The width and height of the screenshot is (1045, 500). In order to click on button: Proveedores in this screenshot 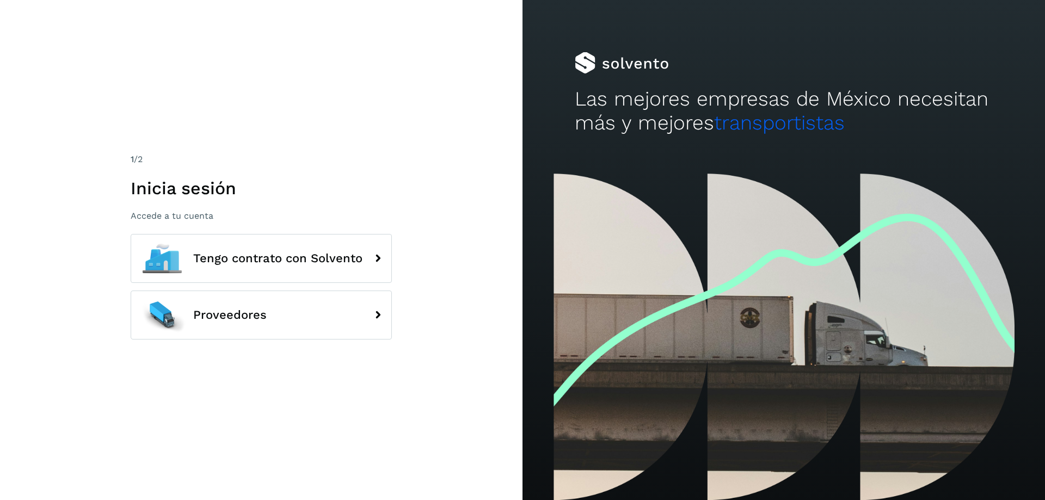, I will do `click(261, 315)`.